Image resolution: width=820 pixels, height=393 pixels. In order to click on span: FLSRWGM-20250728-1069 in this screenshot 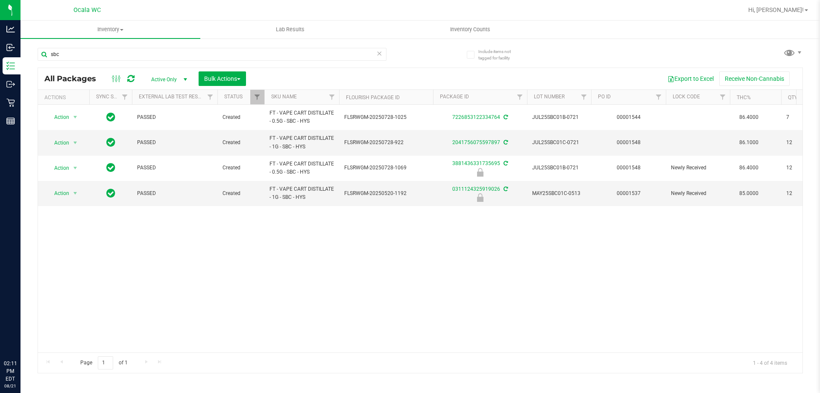, I will do `click(386, 167)`.